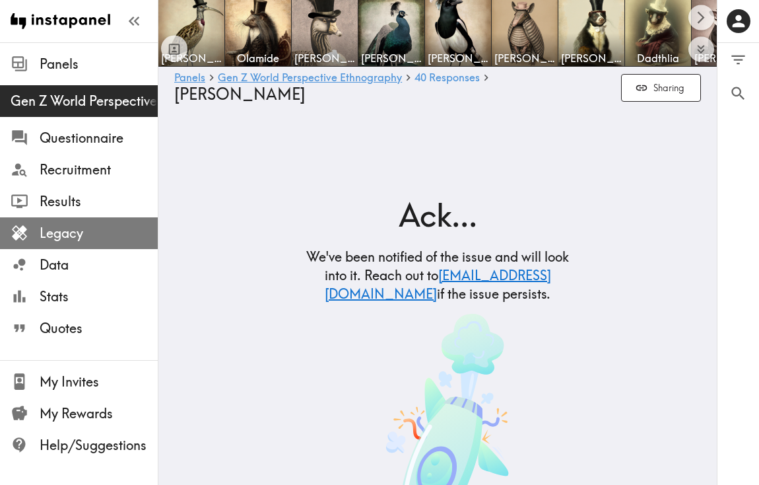 The height and width of the screenshot is (485, 759). What do you see at coordinates (98, 445) in the screenshot?
I see `span: Help/Suggestions` at bounding box center [98, 445].